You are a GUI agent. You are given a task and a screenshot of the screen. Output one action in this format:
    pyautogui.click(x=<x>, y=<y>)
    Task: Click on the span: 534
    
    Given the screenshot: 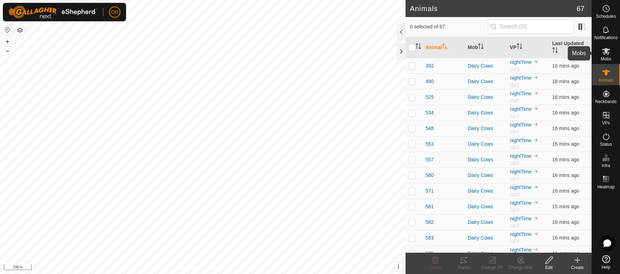 What is the action you would take?
    pyautogui.click(x=429, y=113)
    